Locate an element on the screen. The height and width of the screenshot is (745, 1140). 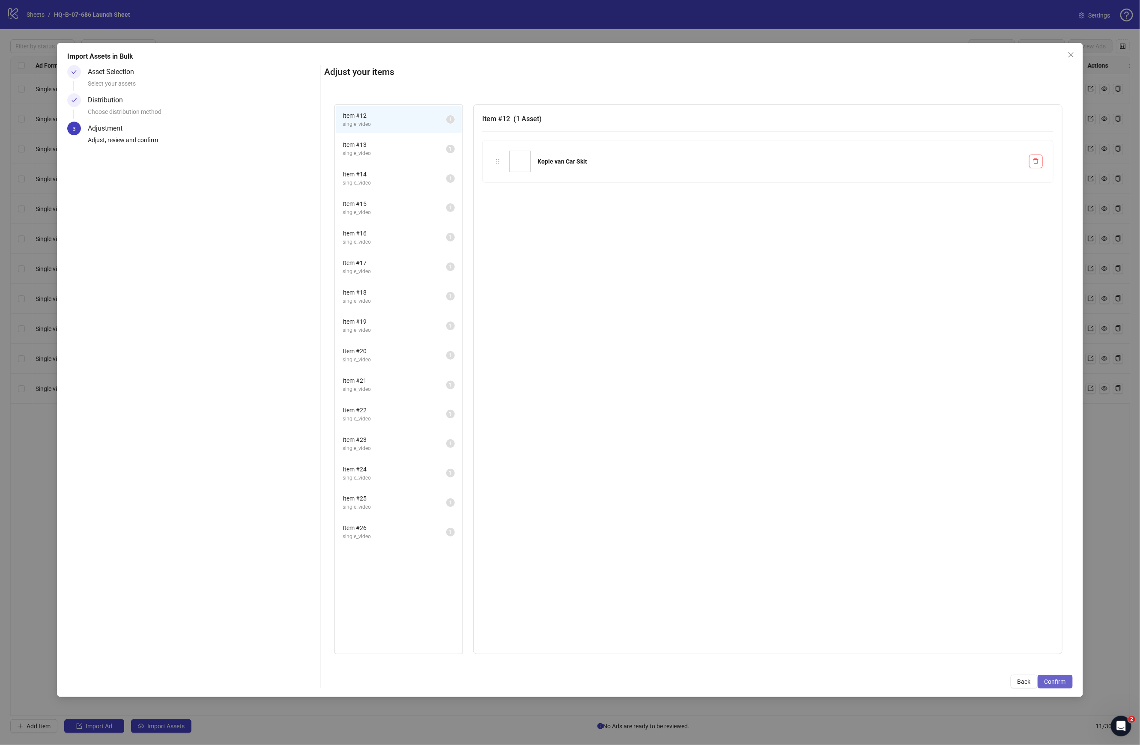
span: Item # 21 is located at coordinates (394, 381).